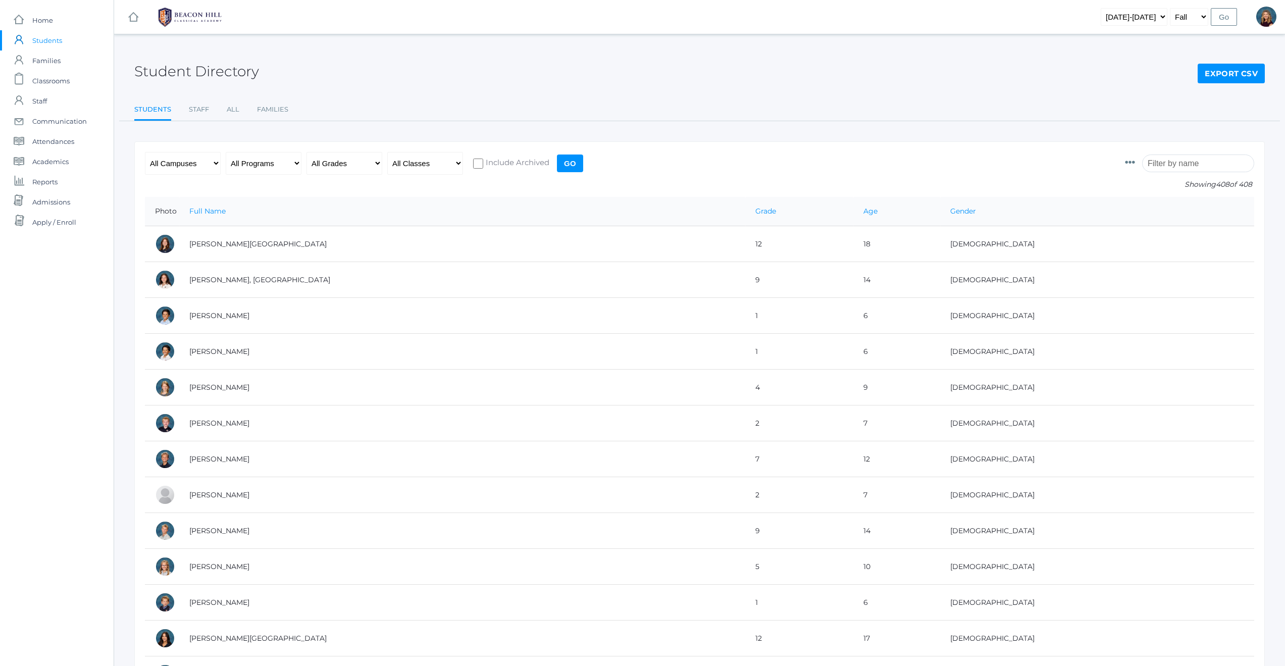  What do you see at coordinates (152, 110) in the screenshot?
I see `a: Students` at bounding box center [152, 110].